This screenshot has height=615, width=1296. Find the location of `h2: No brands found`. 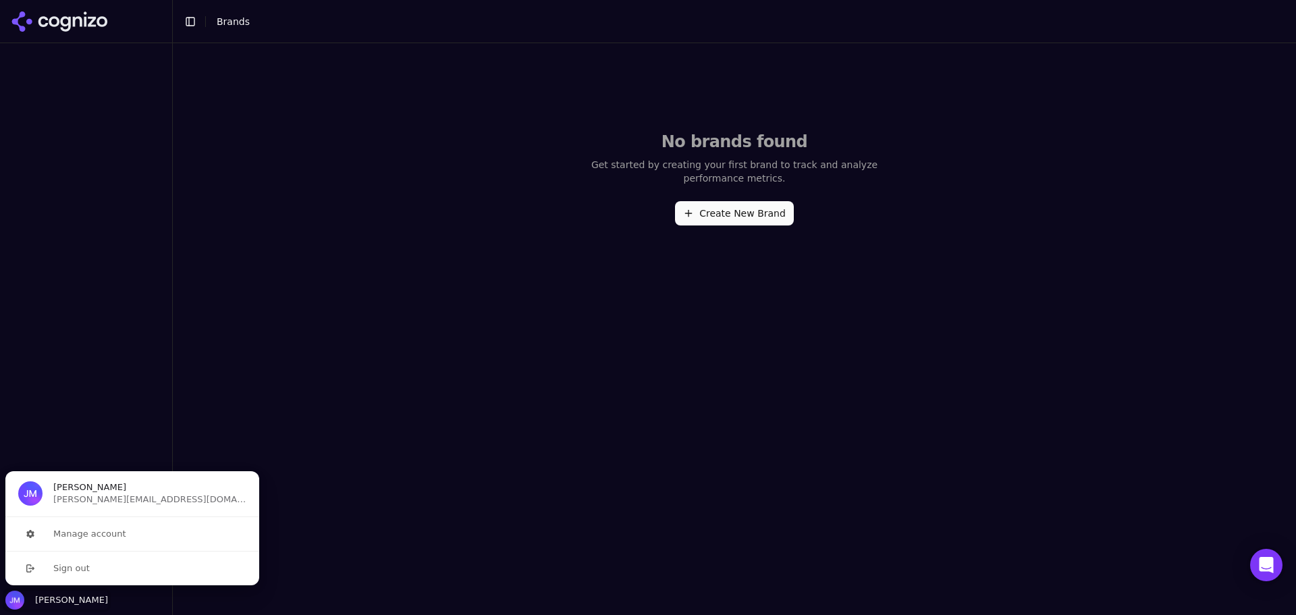

h2: No brands found is located at coordinates (734, 142).